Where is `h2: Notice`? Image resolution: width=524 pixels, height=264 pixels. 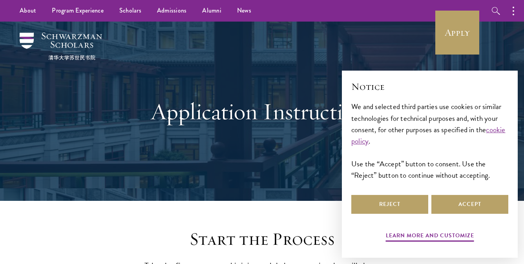
h2: Notice is located at coordinates (430, 87).